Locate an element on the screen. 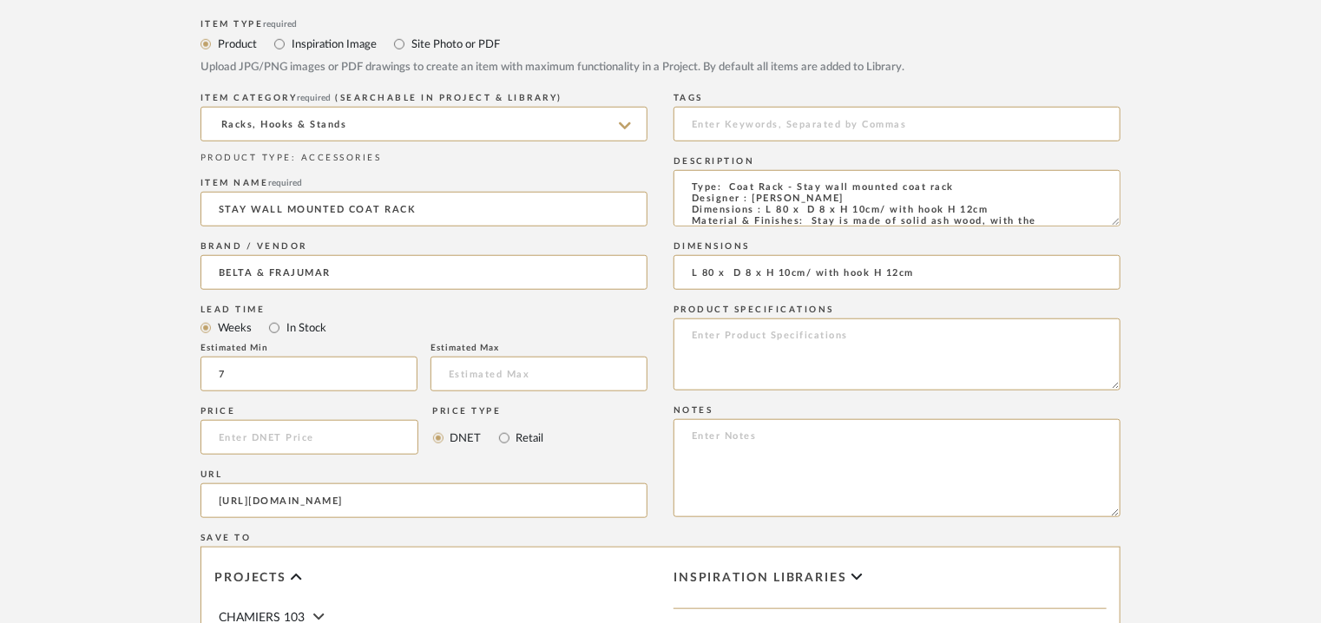 The width and height of the screenshot is (1321, 623). div: PRODUCT TYPE is located at coordinates (424, 158).